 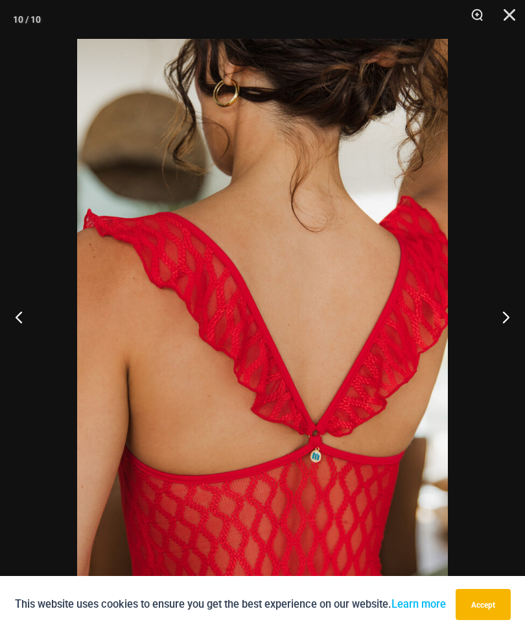 What do you see at coordinates (27, 19) in the screenshot?
I see `div: 10 / 10` at bounding box center [27, 19].